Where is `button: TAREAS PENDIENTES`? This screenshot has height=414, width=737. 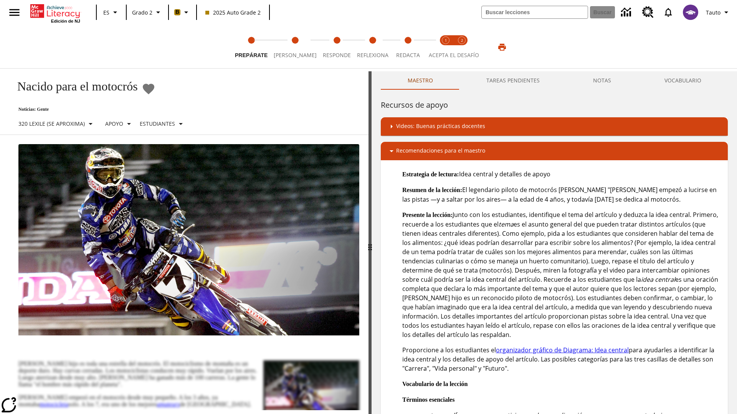
button: TAREAS PENDIENTES is located at coordinates (513, 81).